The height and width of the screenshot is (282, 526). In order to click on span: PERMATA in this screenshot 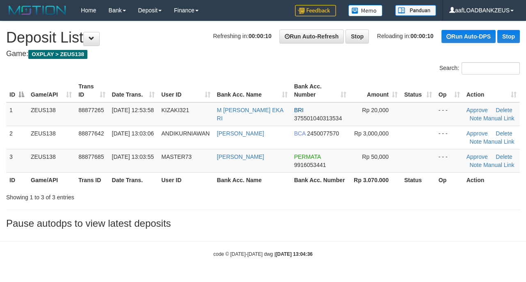, I will do `click(307, 157)`.